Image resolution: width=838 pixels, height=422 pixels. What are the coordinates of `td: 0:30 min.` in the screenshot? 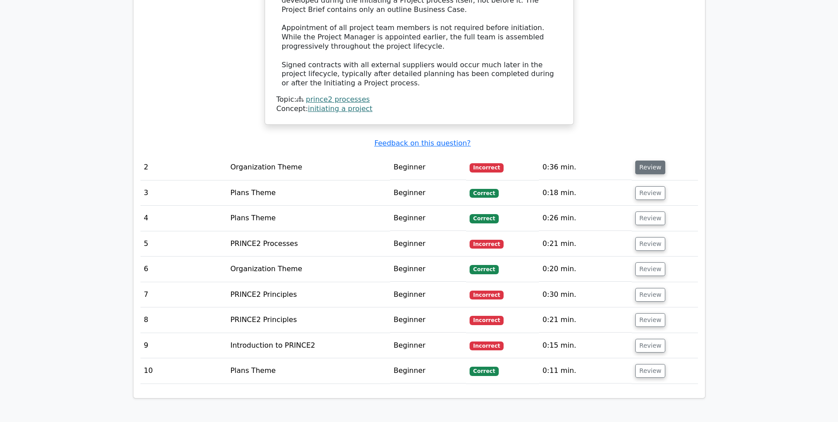 It's located at (586, 294).